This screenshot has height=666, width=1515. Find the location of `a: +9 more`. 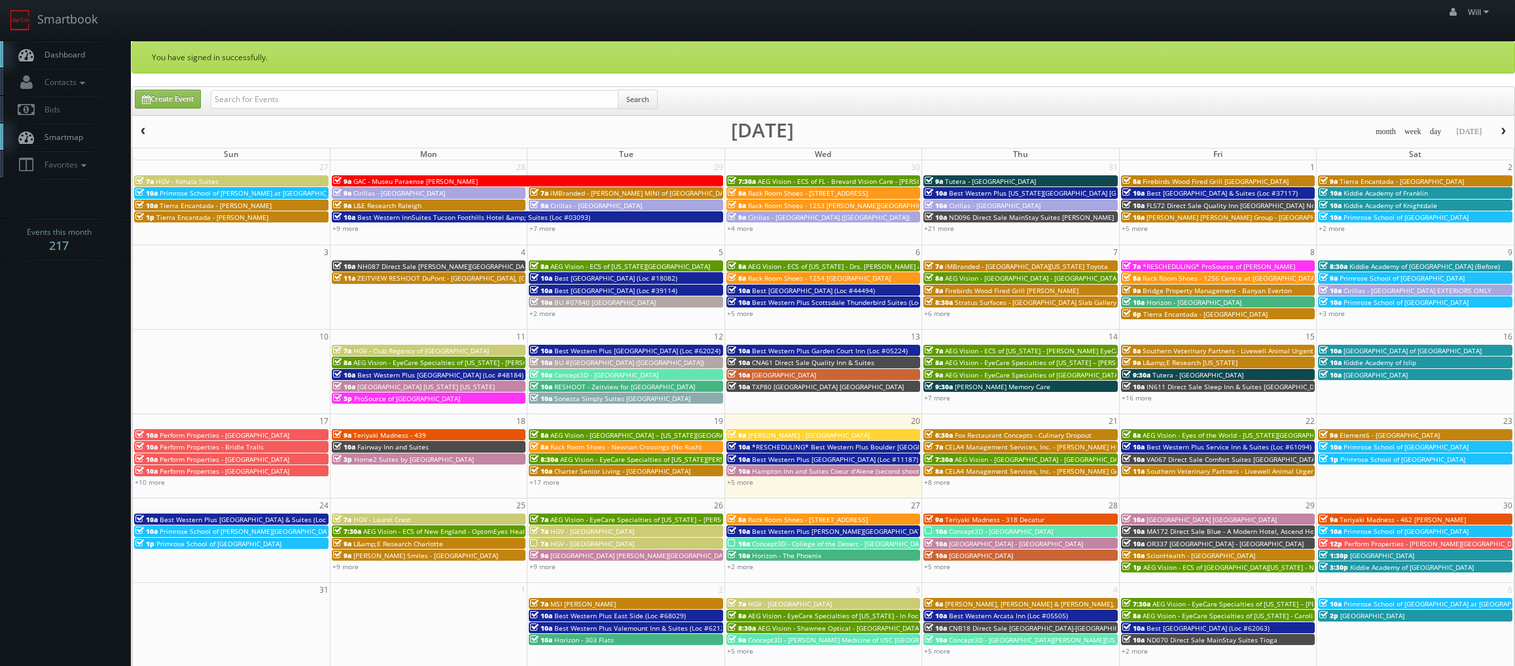

a: +9 more is located at coordinates (346, 567).